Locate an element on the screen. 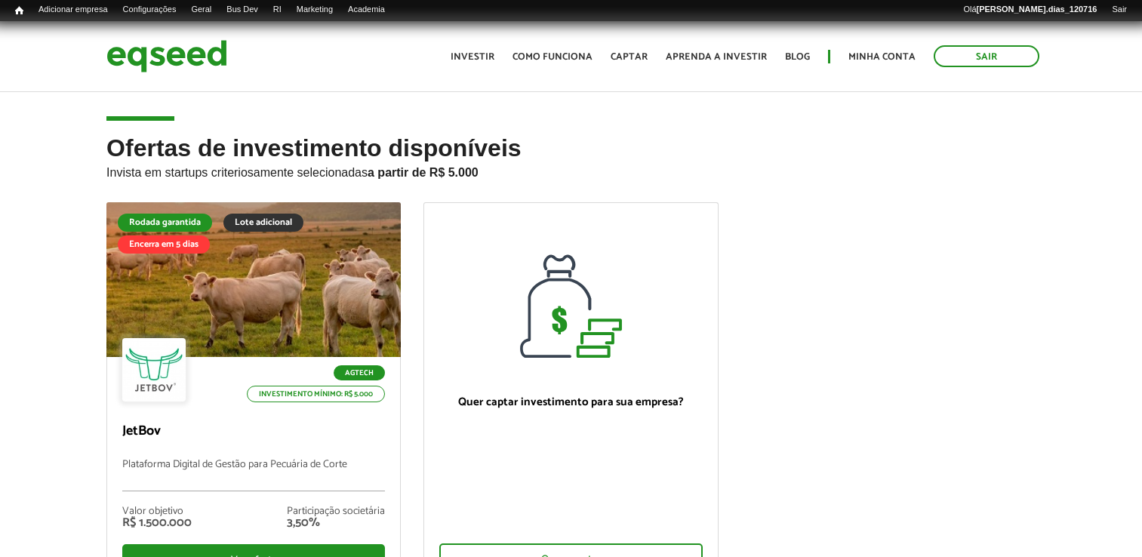 The height and width of the screenshot is (557, 1142). a: Geral is located at coordinates (201, 10).